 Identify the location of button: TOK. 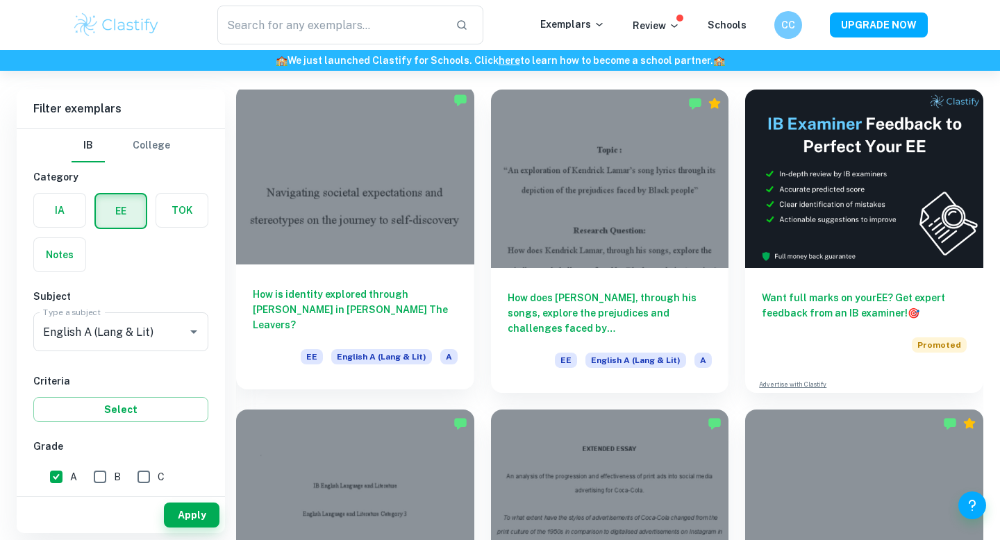
(182, 210).